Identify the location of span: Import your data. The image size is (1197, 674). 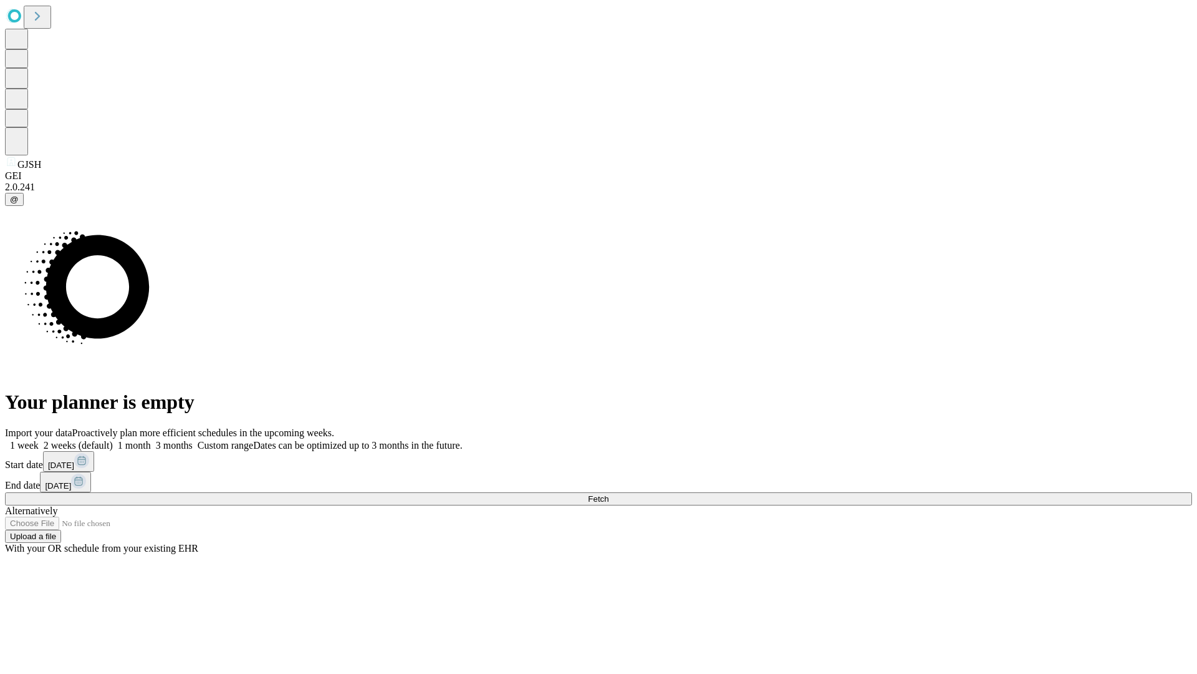
(39, 432).